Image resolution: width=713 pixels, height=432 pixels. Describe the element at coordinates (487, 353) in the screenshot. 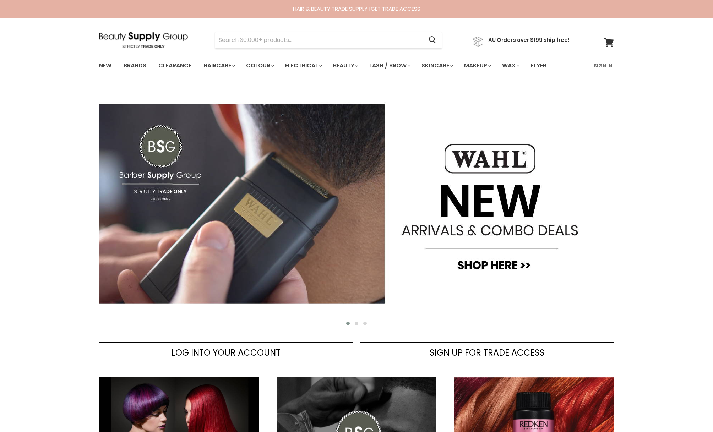

I see `a: SIGN UP FOR TRADE ACCESS` at that location.